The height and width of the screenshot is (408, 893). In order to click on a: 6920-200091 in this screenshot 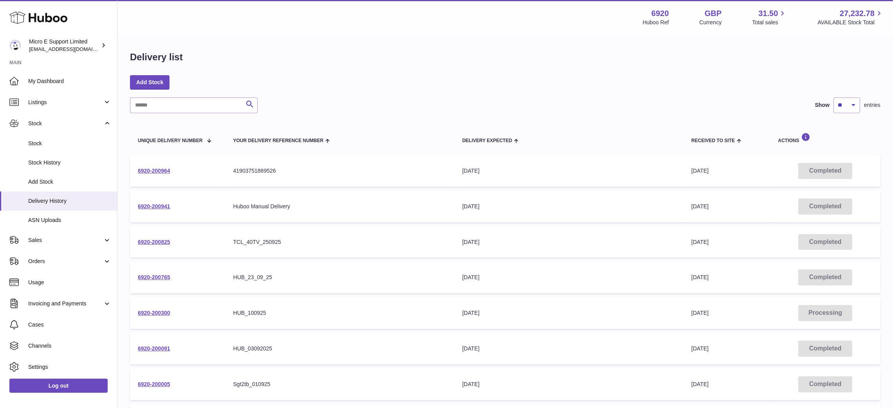, I will do `click(154, 348)`.